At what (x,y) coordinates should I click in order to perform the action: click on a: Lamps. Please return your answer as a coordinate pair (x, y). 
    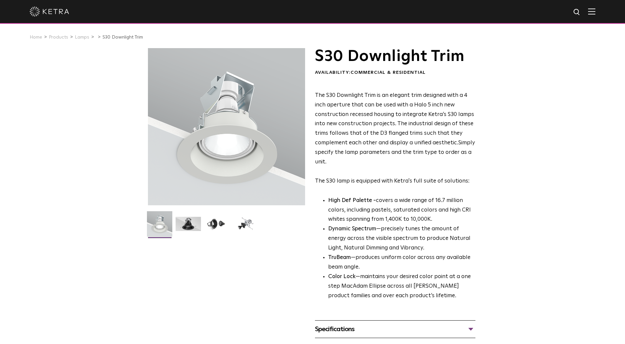
    Looking at the image, I should click on (82, 37).